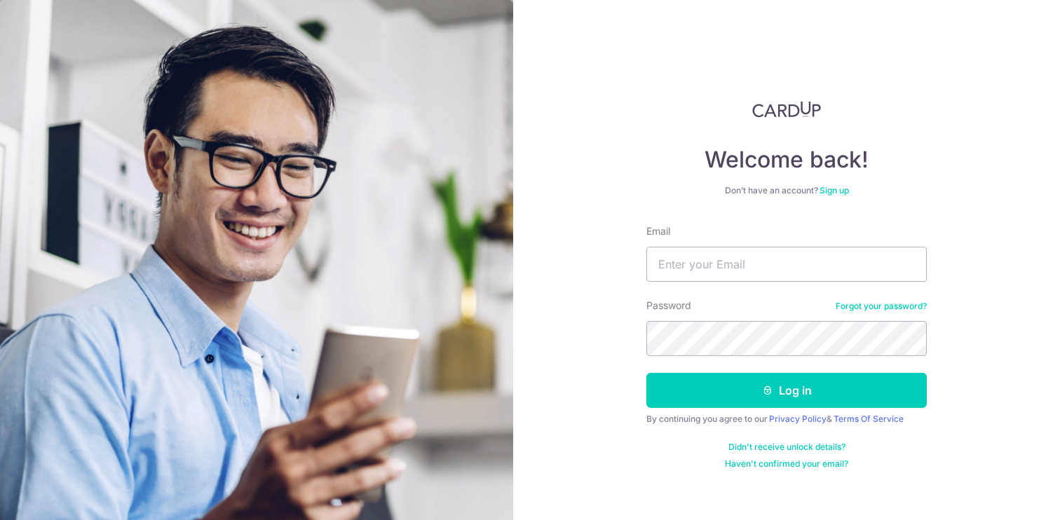 The width and height of the screenshot is (1060, 520). I want to click on label: Password, so click(669, 306).